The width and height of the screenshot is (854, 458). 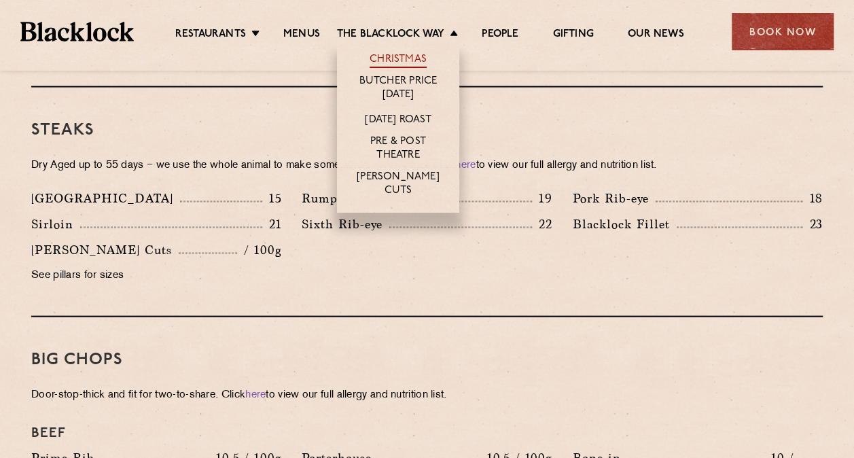 I want to click on a: Restaurants, so click(x=211, y=35).